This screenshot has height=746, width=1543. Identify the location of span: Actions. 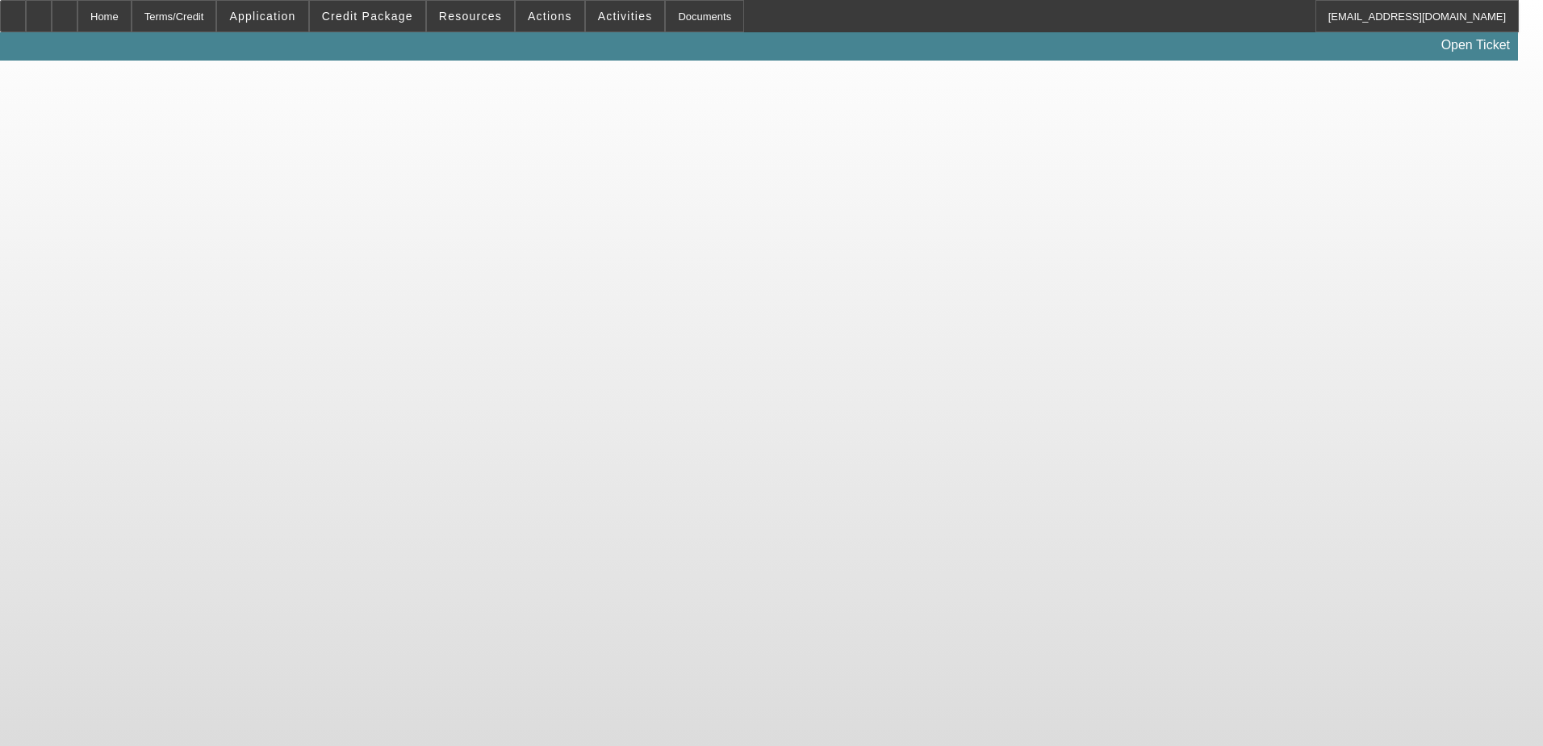
(550, 16).